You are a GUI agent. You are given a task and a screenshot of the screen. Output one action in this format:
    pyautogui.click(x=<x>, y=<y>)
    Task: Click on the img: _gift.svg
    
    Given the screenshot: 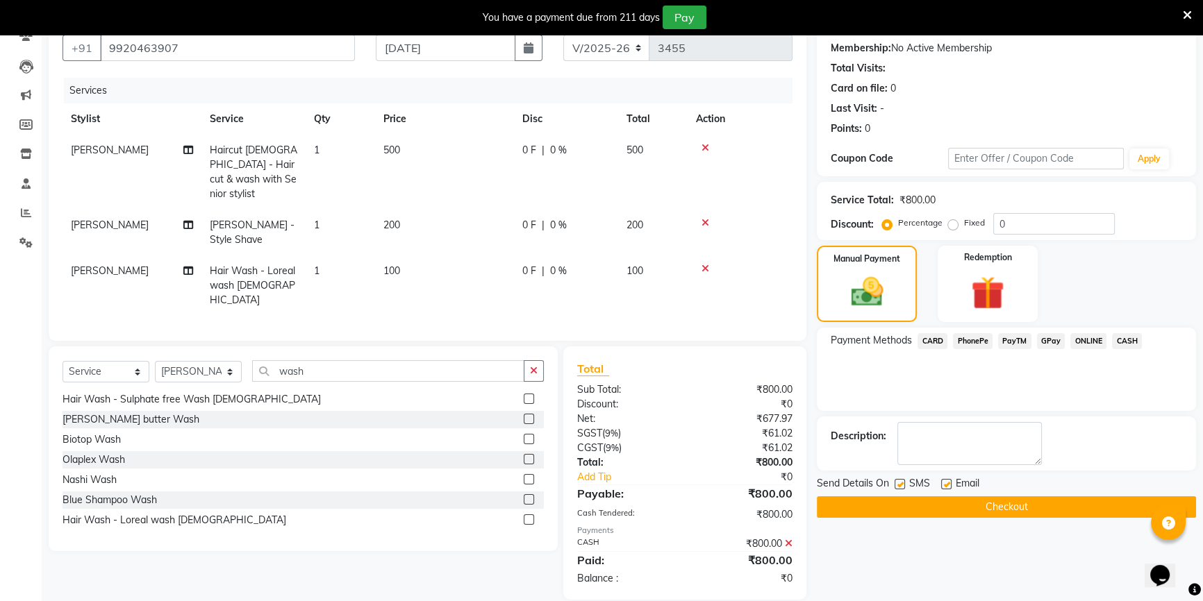 What is the action you would take?
    pyautogui.click(x=988, y=293)
    